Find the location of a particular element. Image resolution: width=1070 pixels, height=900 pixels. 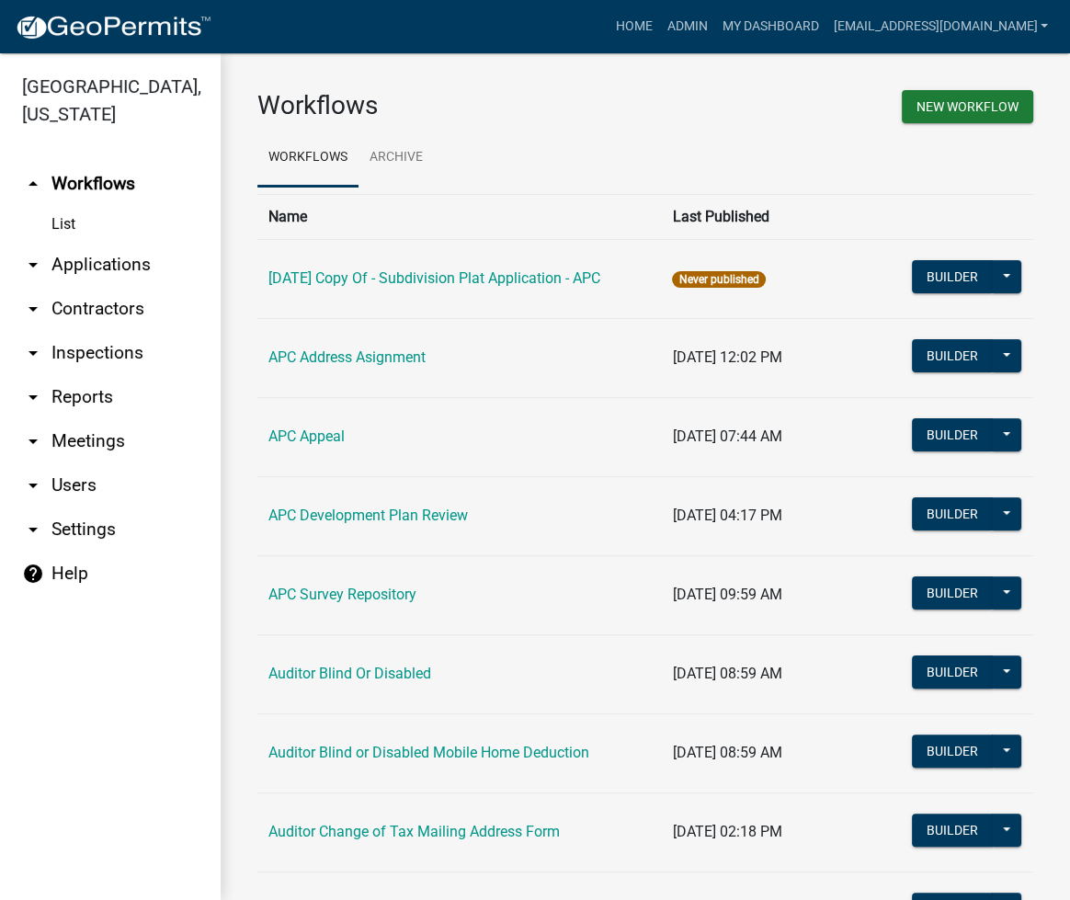

a: Auditor Blind or Disabled Mobile Home Deduction is located at coordinates (428, 752).